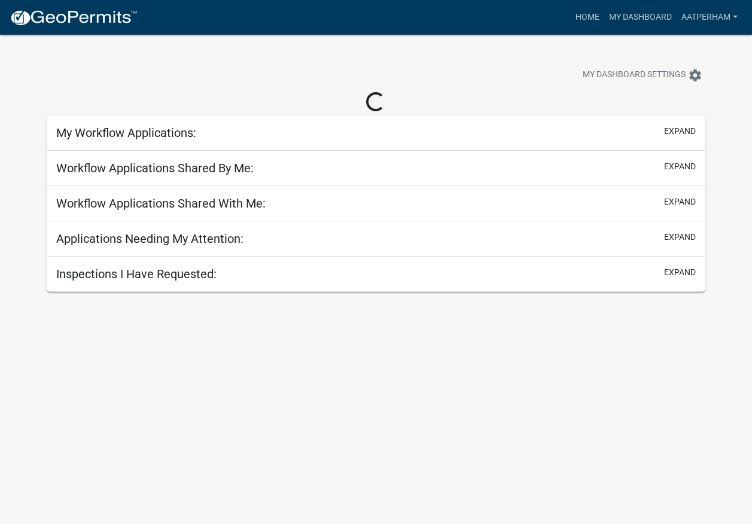  I want to click on a: Home, so click(588, 17).